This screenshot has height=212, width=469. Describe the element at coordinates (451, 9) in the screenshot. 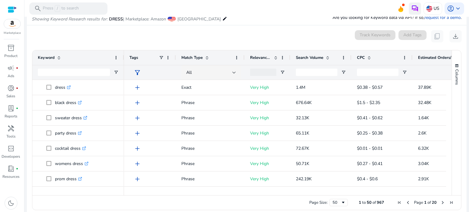

I see `span: account_circle` at that location.